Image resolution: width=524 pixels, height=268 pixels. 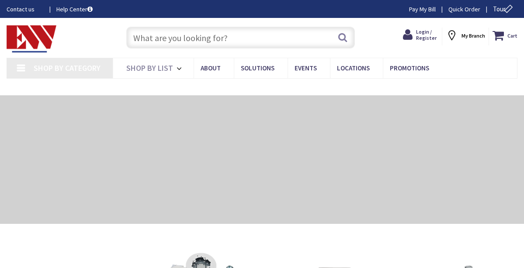 What do you see at coordinates (466, 35) in the screenshot?
I see `div: My Branch` at bounding box center [466, 35].